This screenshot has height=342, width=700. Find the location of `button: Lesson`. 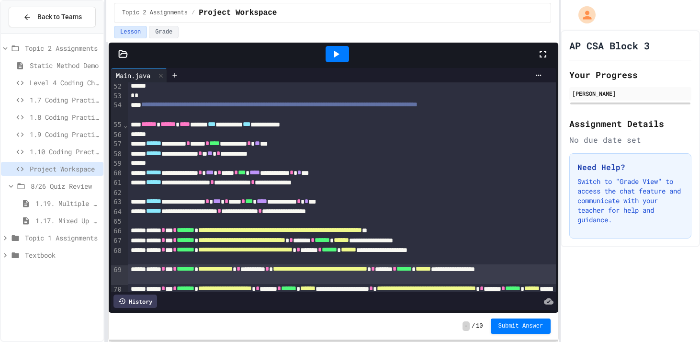

button: Lesson is located at coordinates (130, 32).